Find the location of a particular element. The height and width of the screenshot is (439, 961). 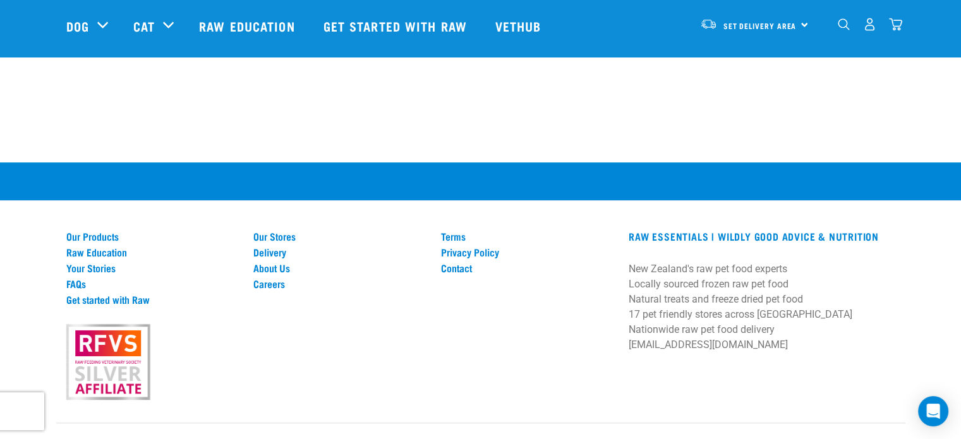

img: home-icon@2x.png is located at coordinates (895, 24).